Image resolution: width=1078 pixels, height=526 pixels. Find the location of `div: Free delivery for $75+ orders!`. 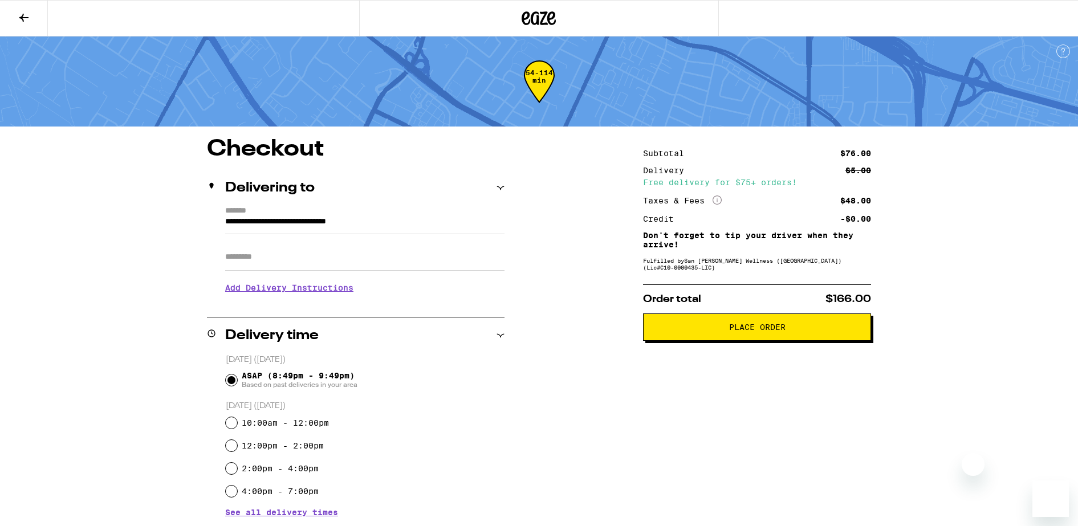

div: Free delivery for $75+ orders! is located at coordinates (757, 182).